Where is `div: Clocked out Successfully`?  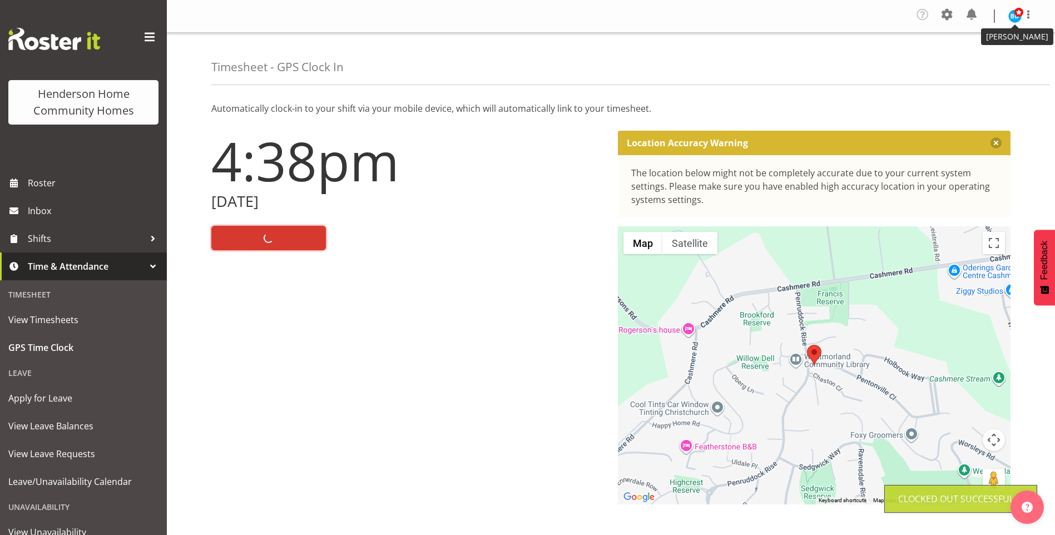
div: Clocked out Successfully is located at coordinates (961, 499).